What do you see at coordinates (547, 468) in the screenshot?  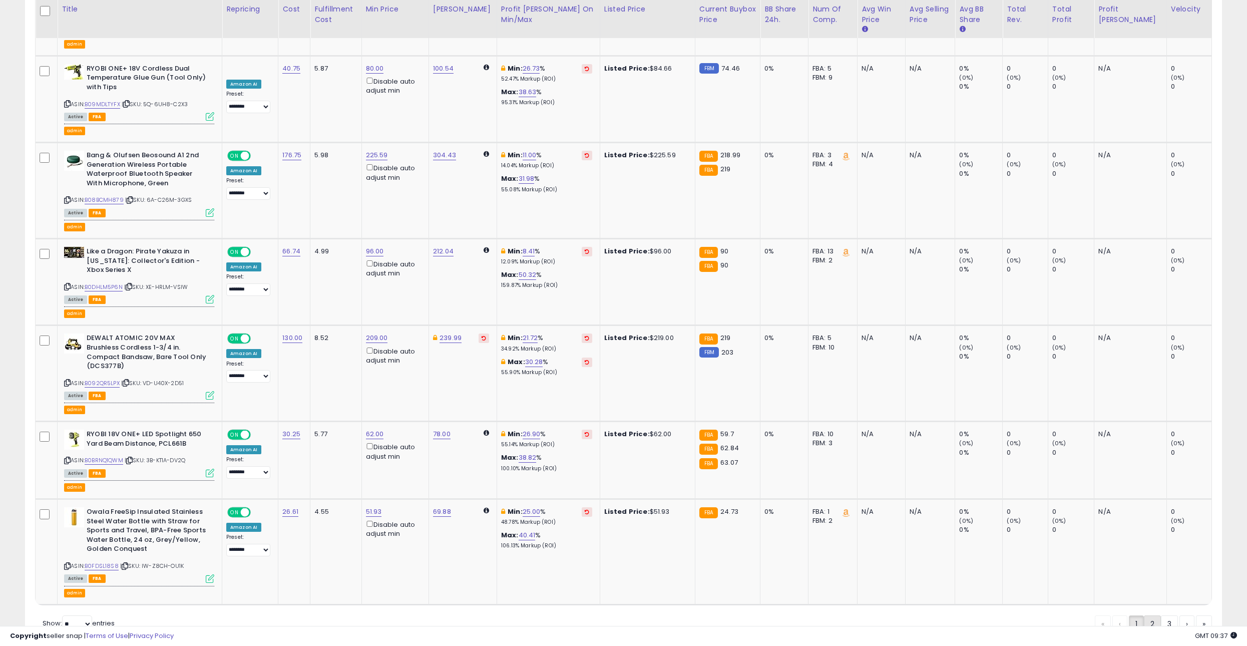 I see `p: 100.10% Markup (ROI)` at bounding box center [547, 468].